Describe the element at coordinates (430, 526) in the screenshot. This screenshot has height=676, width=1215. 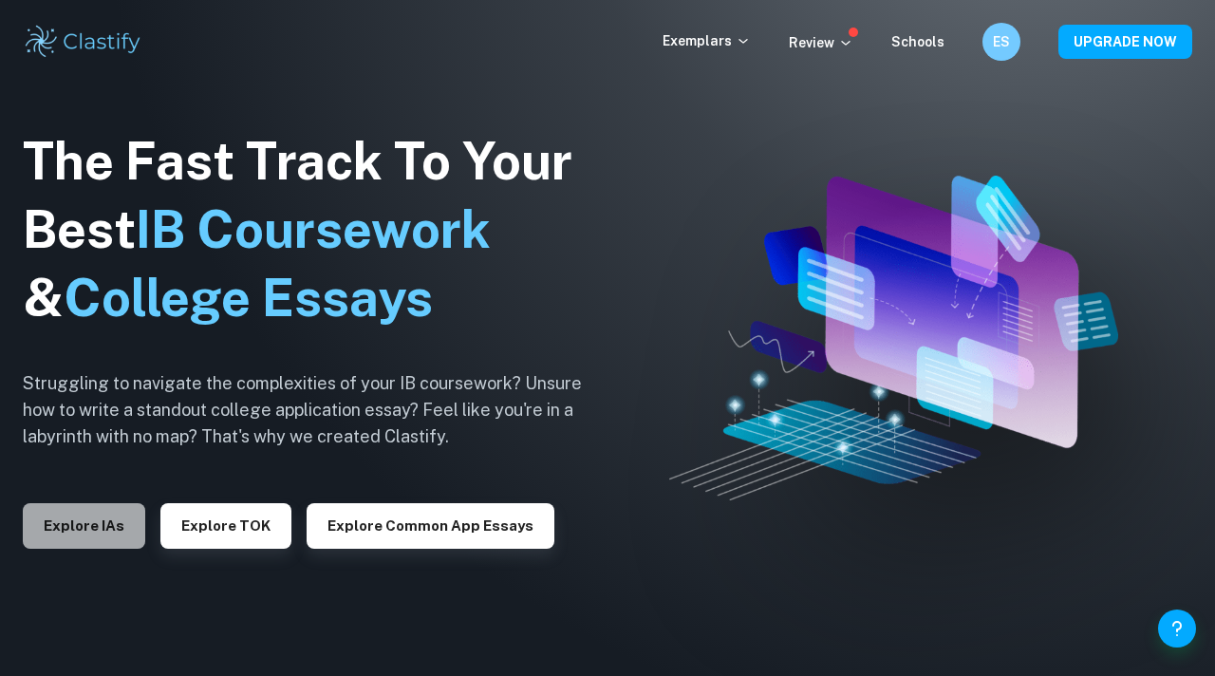
I see `button: Explore Common App essays` at that location.